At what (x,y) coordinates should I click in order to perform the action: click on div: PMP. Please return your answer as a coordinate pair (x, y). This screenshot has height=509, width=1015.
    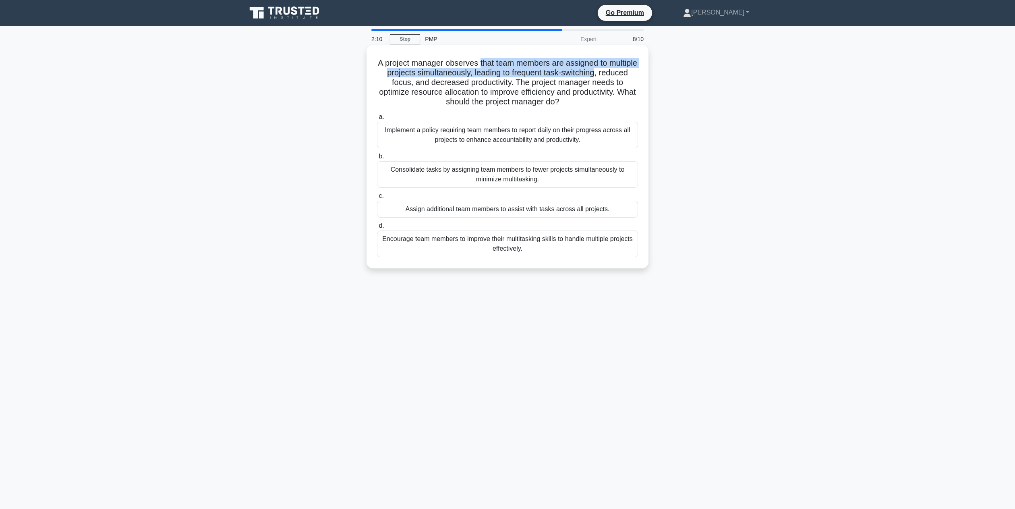
    Looking at the image, I should click on (475, 39).